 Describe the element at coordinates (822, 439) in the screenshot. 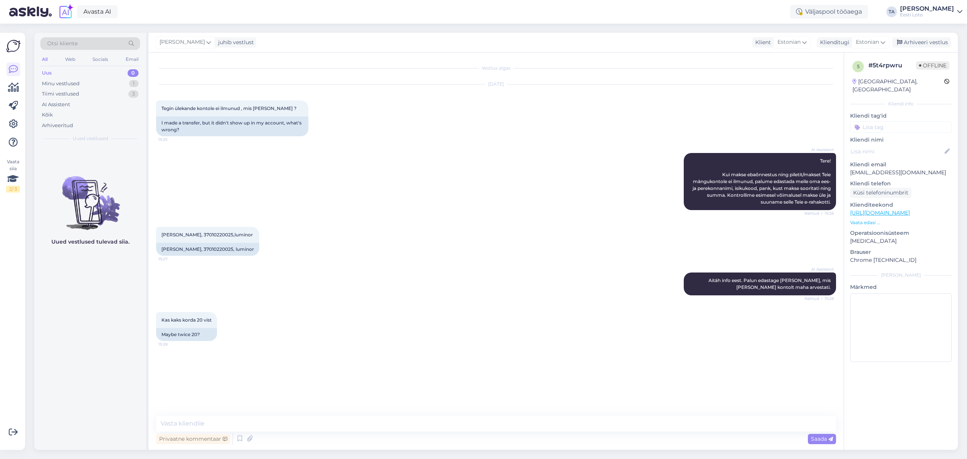

I see `span: Saada` at that location.